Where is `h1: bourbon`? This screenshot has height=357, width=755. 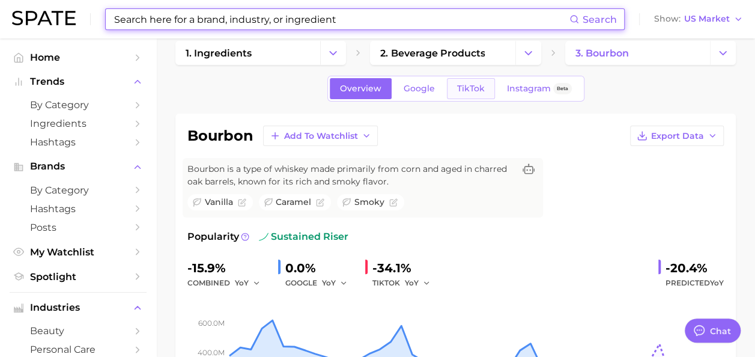 h1: bourbon is located at coordinates (221, 136).